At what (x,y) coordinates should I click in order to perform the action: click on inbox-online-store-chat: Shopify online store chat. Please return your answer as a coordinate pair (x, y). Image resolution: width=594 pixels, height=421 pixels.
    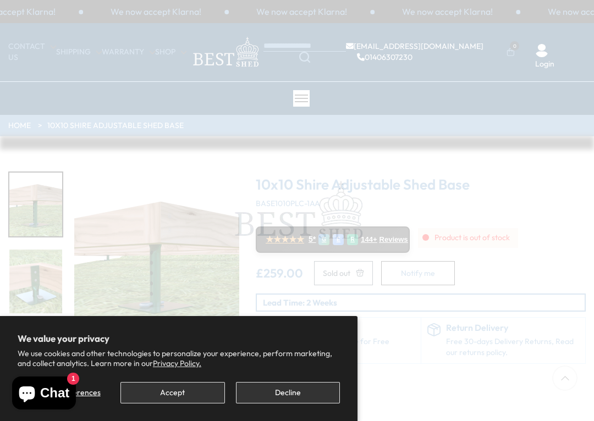
    Looking at the image, I should click on (44, 394).